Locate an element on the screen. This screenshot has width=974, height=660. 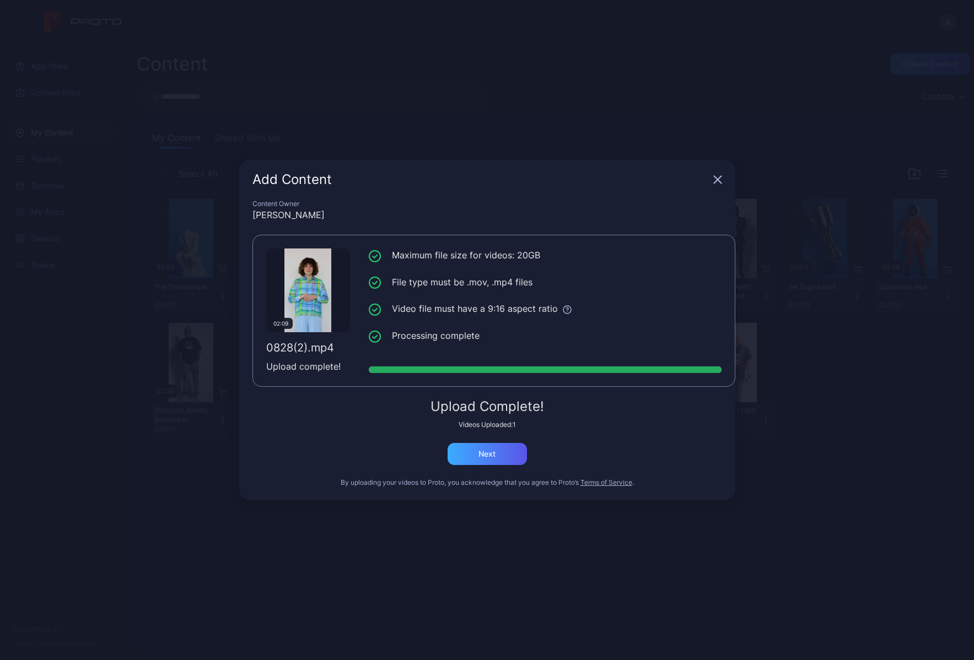
div: Add Content is located at coordinates (480, 180).